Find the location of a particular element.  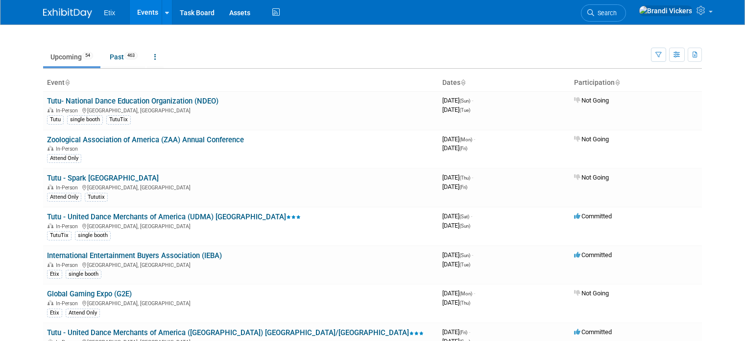

span: (Sat) is located at coordinates (465, 216).